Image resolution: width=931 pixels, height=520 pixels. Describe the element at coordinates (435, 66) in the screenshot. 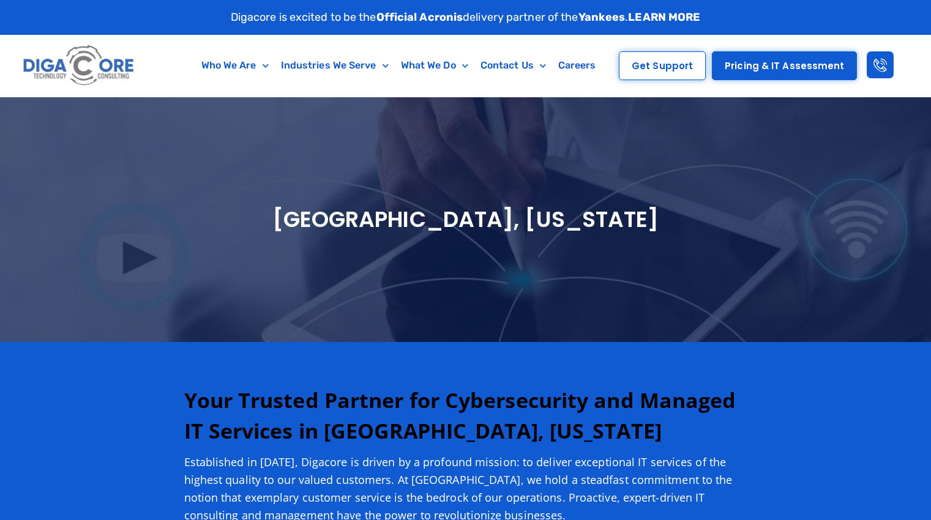

I see `a: What We Do` at that location.